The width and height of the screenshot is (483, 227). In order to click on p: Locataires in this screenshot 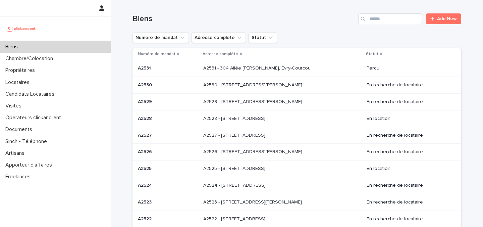, I will do `click(19, 82)`.